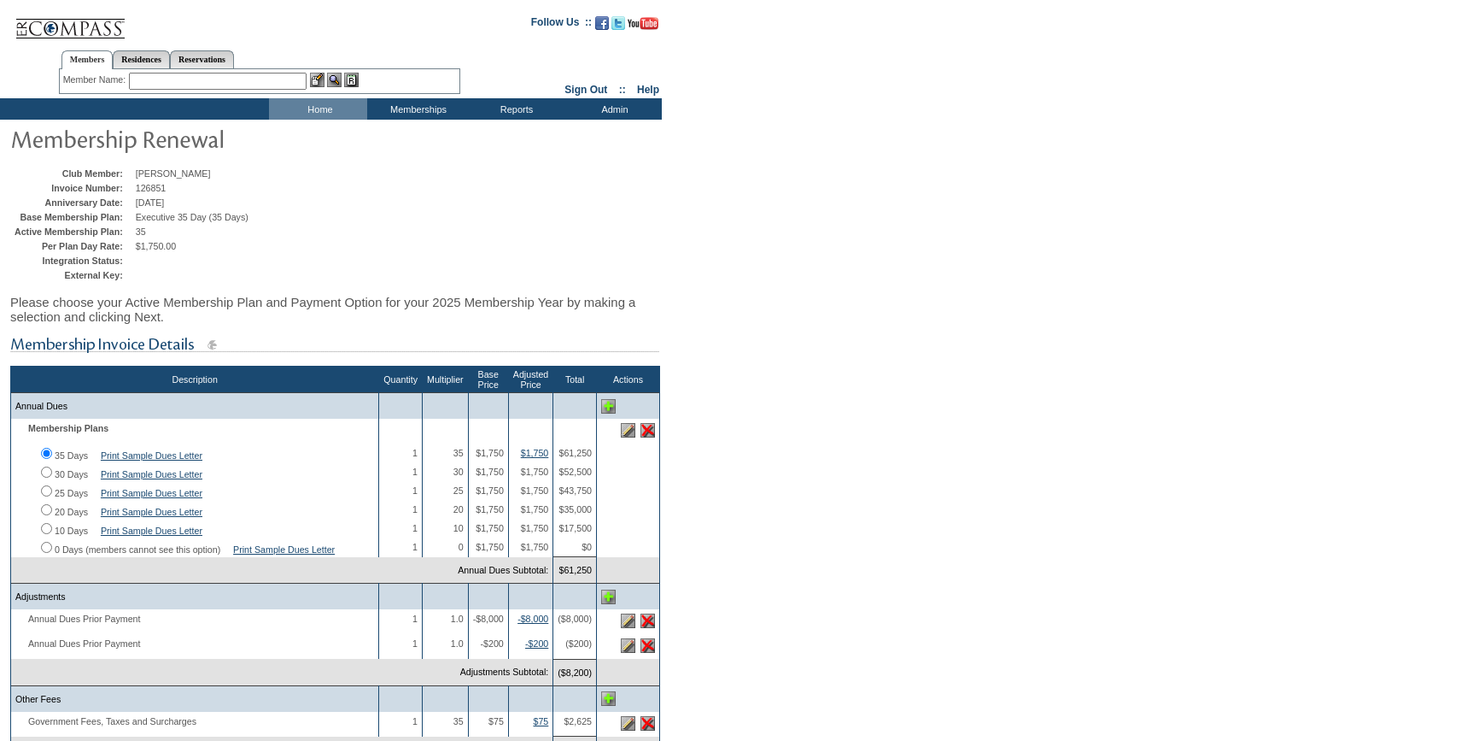 The width and height of the screenshot is (1473, 741). What do you see at coordinates (533, 618) in the screenshot?
I see `a: -$8,000` at bounding box center [533, 618].